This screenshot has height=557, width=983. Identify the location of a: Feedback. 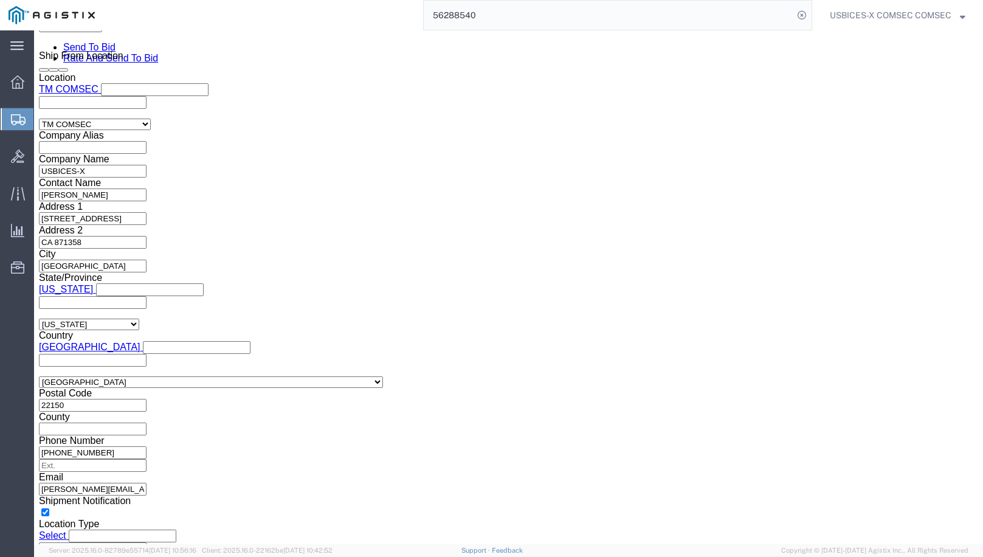
(507, 550).